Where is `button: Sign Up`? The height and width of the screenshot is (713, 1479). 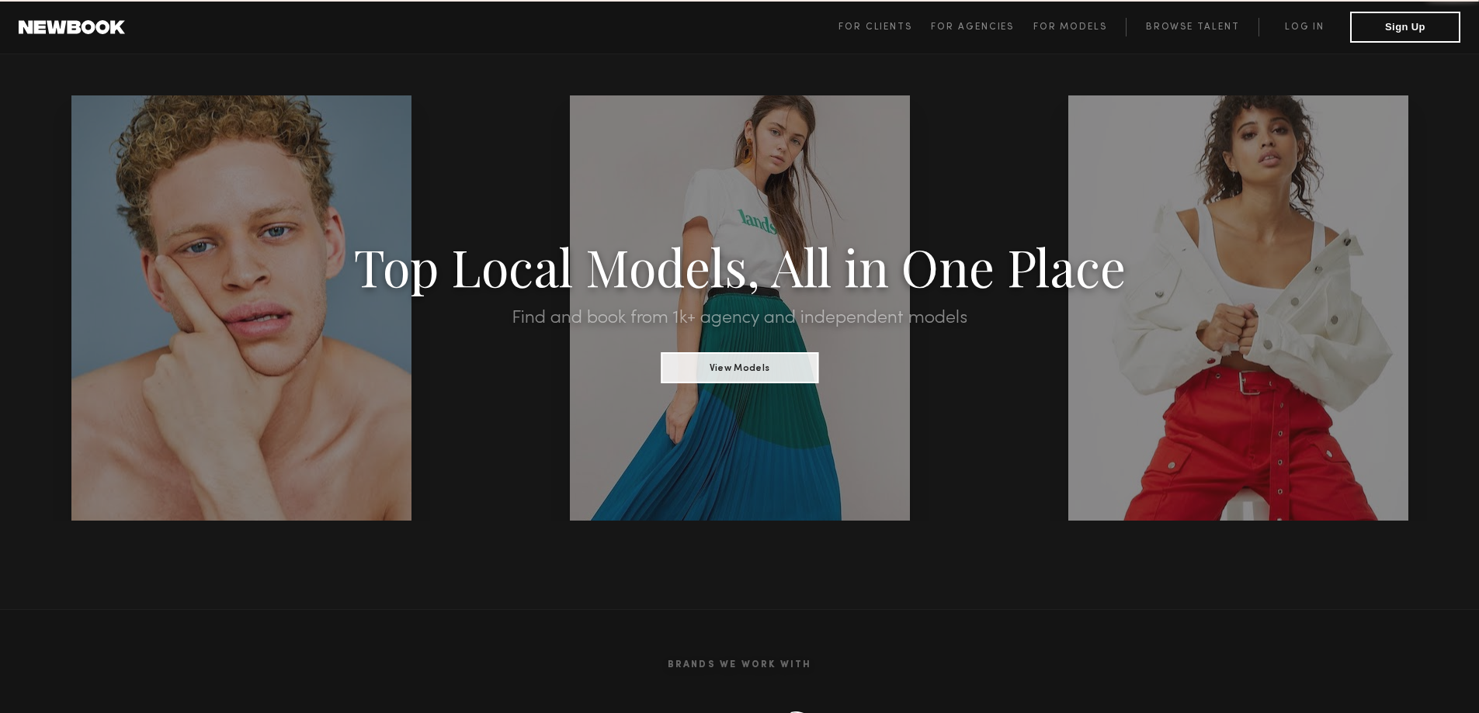 button: Sign Up is located at coordinates (1405, 27).